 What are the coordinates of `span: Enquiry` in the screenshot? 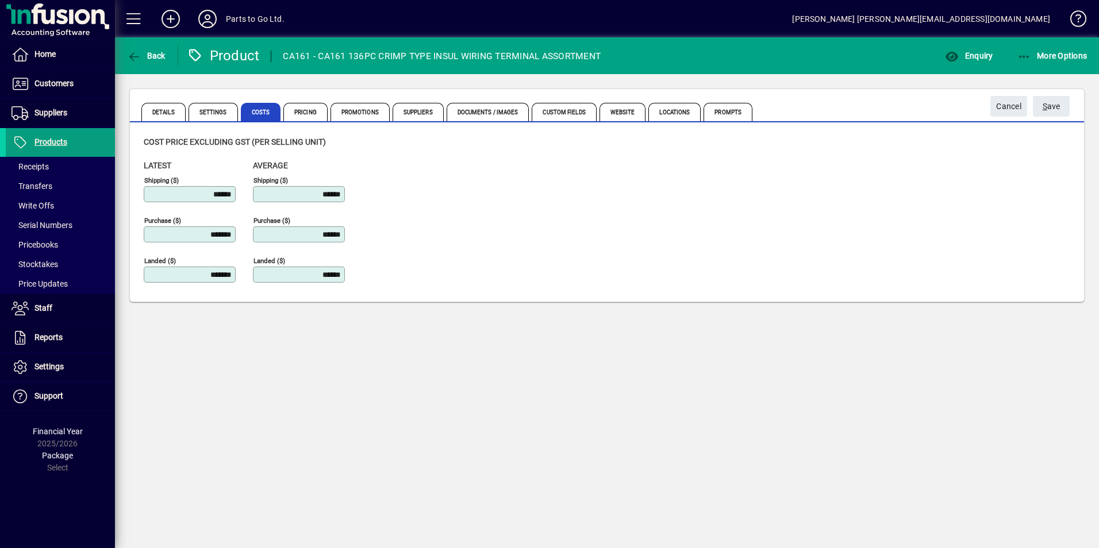 It's located at (969, 56).